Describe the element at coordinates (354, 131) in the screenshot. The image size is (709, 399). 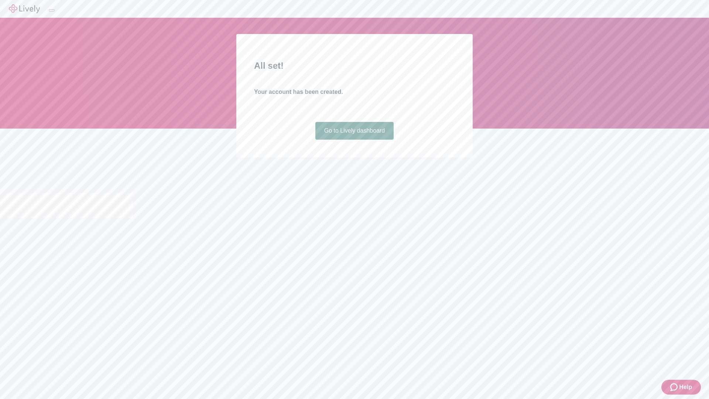
I see `a: Go to Lively dashboard` at that location.